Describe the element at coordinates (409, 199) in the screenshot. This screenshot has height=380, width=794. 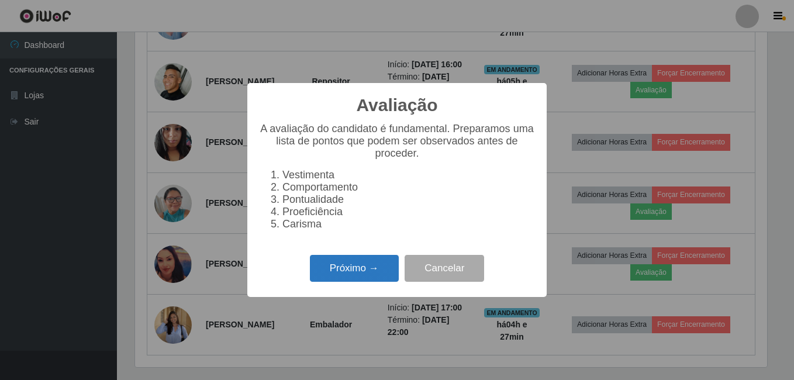
I see `li: Pontualidade` at that location.